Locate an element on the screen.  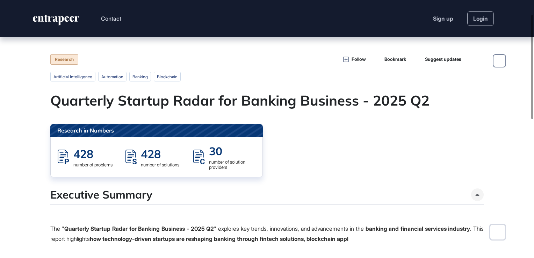
strong: banking and financial services industry is located at coordinates (418, 228).